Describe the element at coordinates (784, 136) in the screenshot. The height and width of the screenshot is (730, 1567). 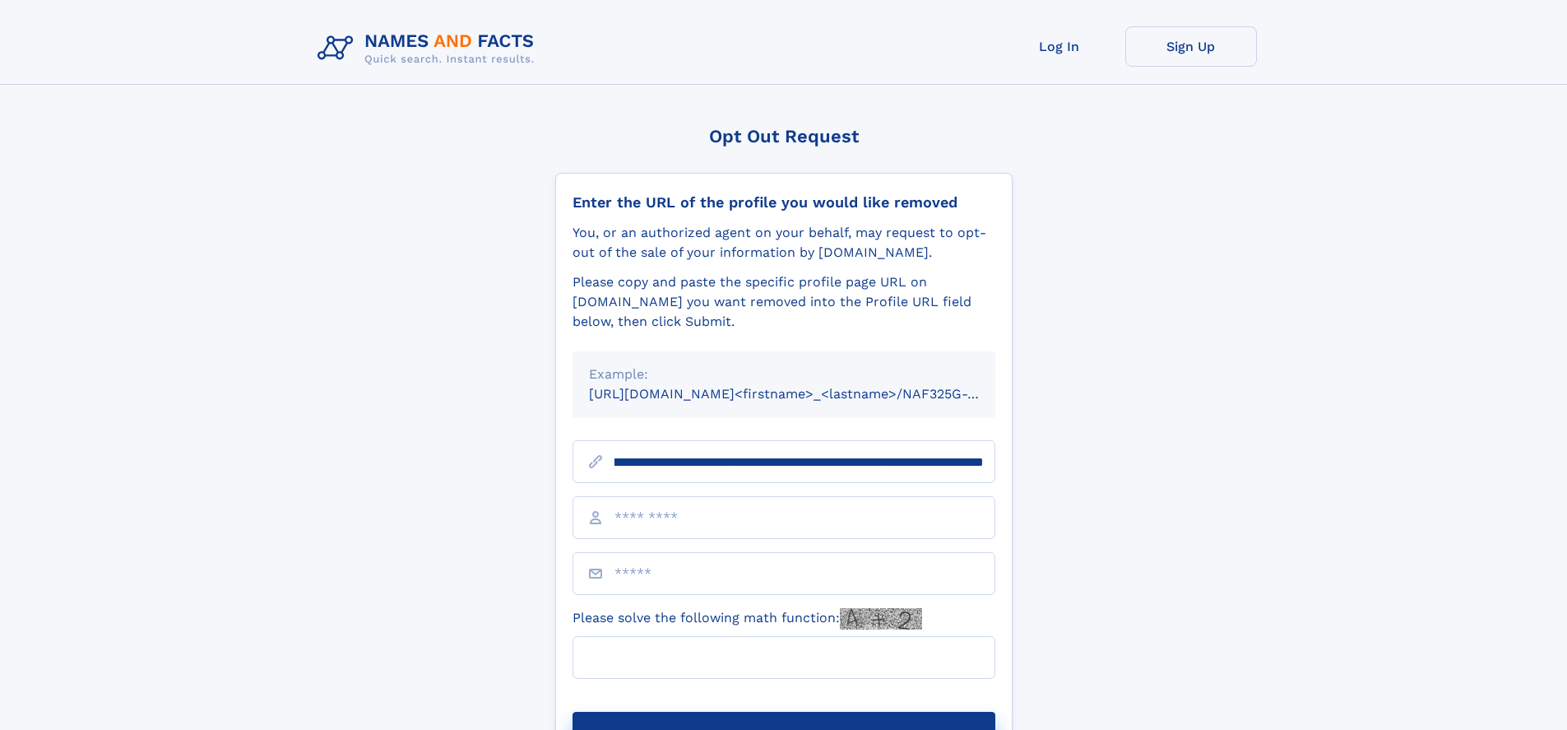
I see `div: Opt Out Request` at that location.